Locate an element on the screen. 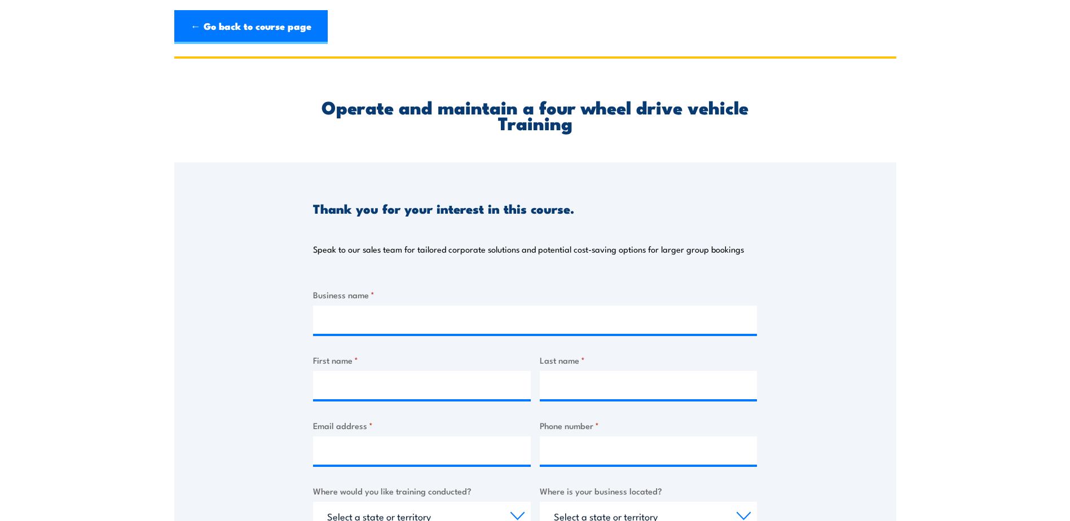  label: First name is located at coordinates (422, 360).